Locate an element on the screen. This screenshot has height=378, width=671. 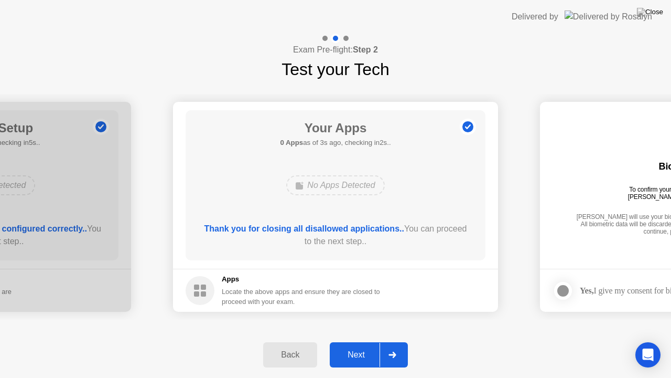
h5: Apps is located at coordinates (301, 279).